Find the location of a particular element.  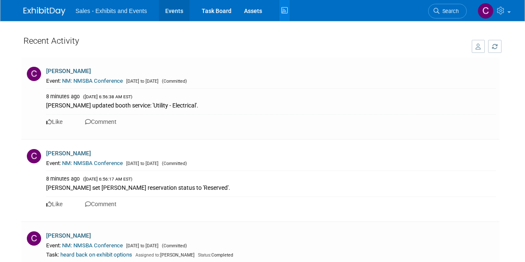

a: Search is located at coordinates (448, 11).